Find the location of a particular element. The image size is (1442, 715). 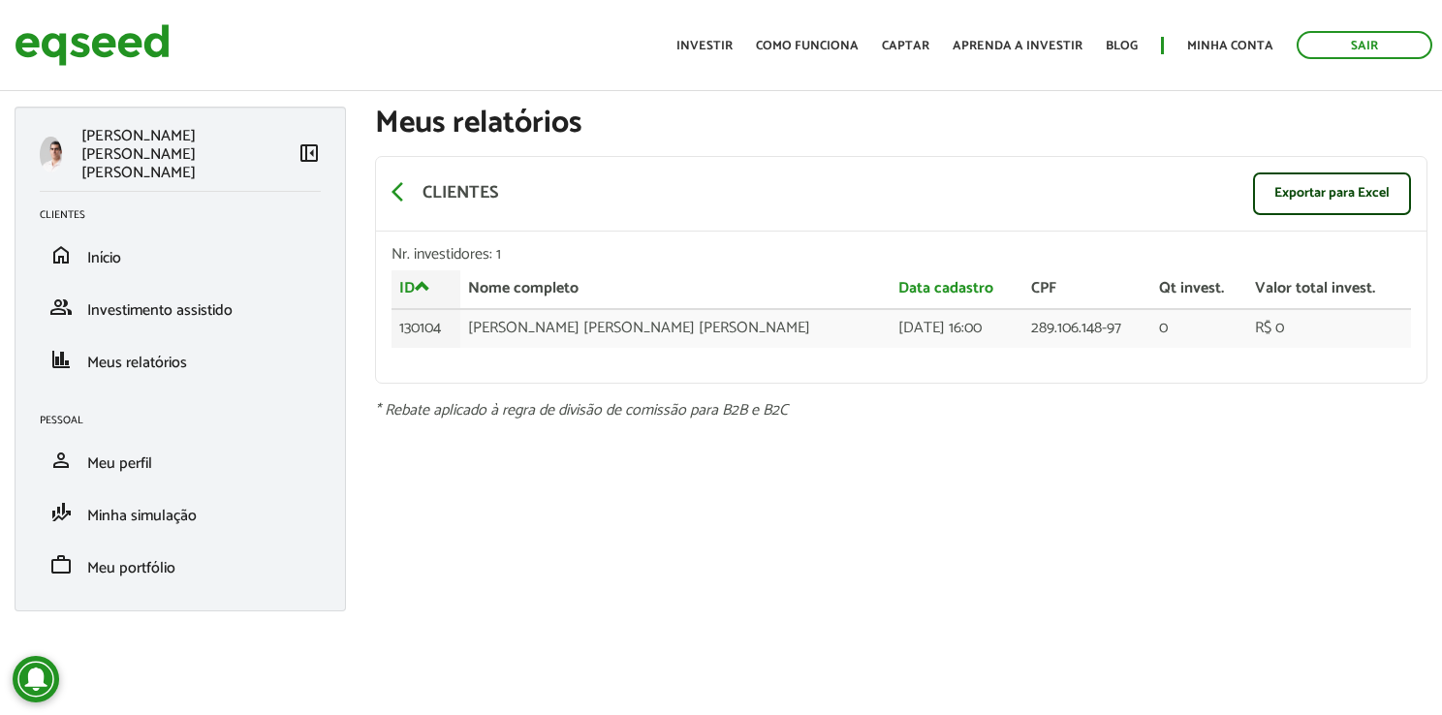

a: Blog is located at coordinates (1122, 46).